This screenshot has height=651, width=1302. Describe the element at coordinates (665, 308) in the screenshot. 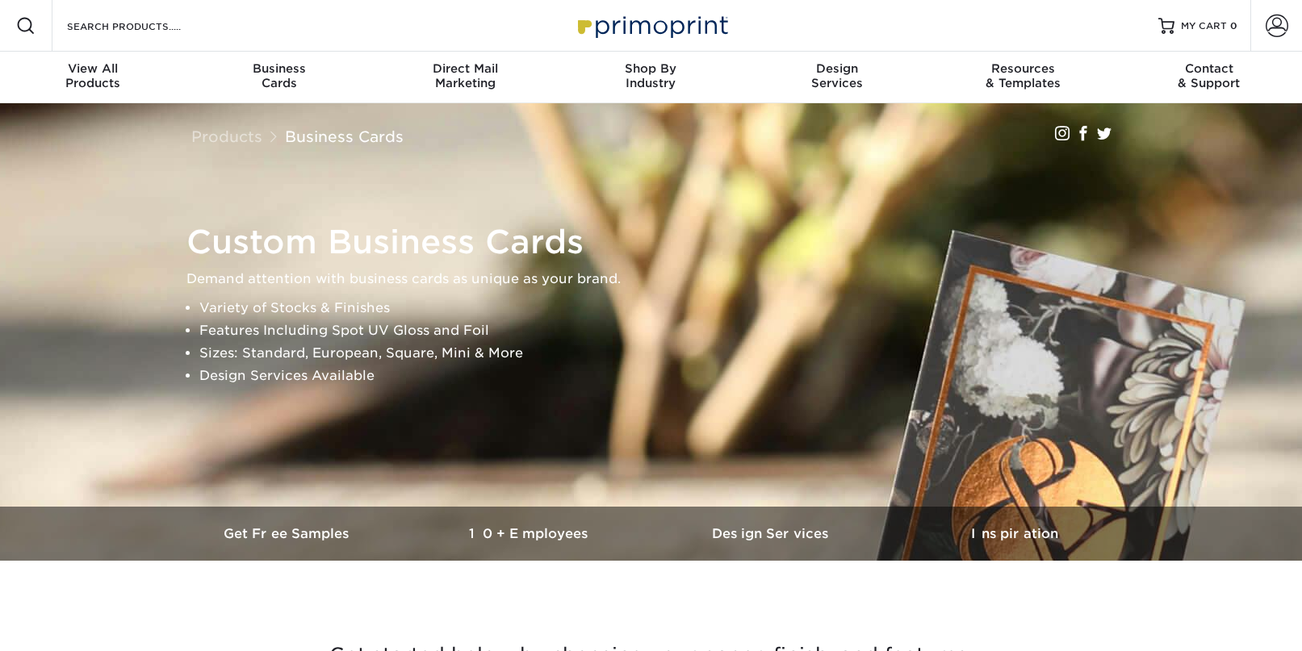

I see `li: Variety of Stocks & Finishes` at that location.